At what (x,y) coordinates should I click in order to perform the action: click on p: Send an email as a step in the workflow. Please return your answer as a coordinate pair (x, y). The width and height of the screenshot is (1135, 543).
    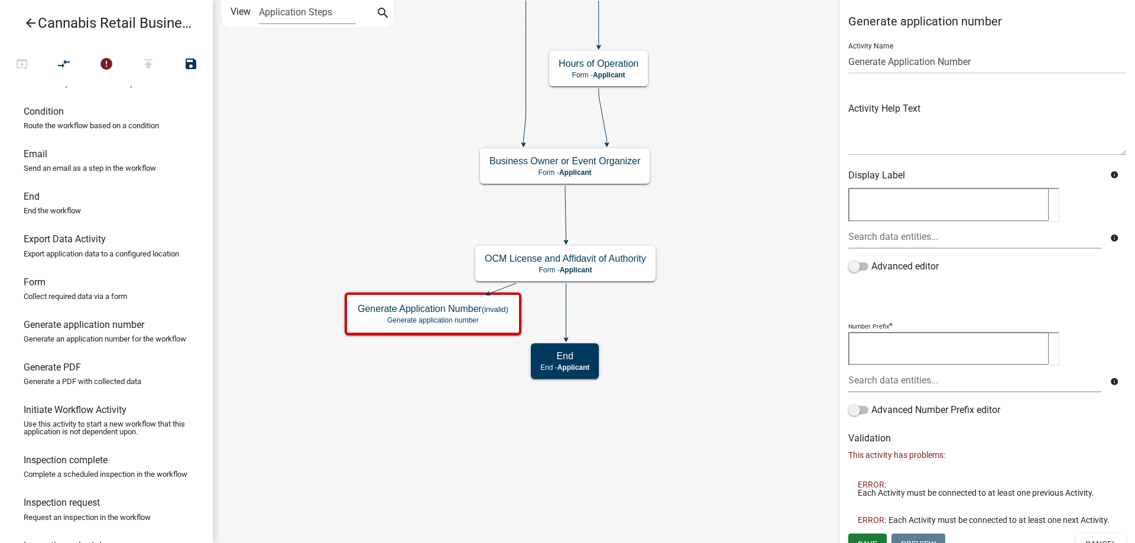
    Looking at the image, I should click on (90, 168).